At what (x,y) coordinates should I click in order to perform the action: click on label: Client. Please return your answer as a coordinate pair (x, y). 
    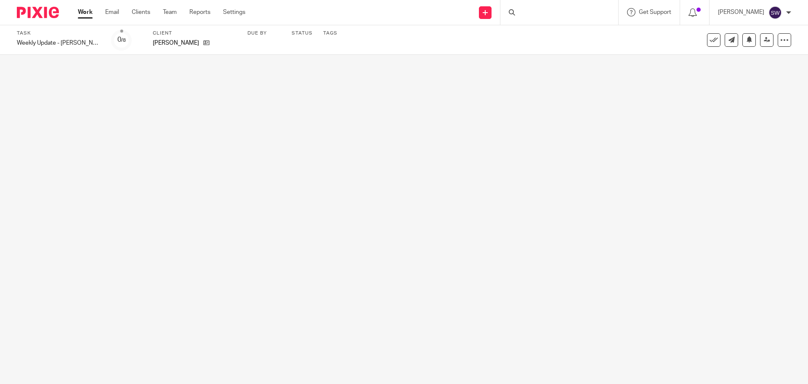
    Looking at the image, I should click on (195, 33).